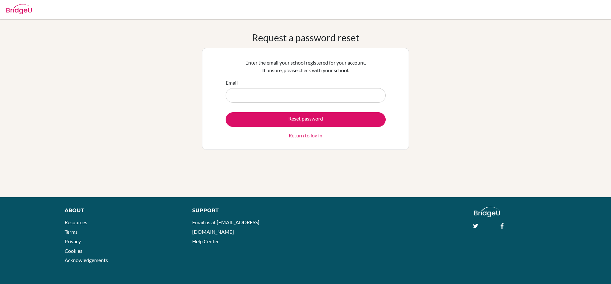 This screenshot has height=284, width=611. Describe the element at coordinates (305, 120) in the screenshot. I see `button: Reset password` at that location.